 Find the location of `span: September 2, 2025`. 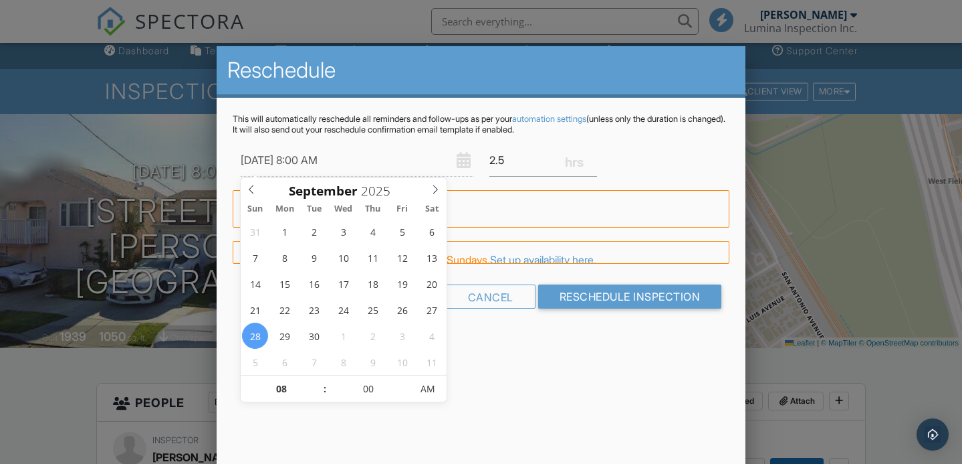

span: September 2, 2025 is located at coordinates (314, 231).